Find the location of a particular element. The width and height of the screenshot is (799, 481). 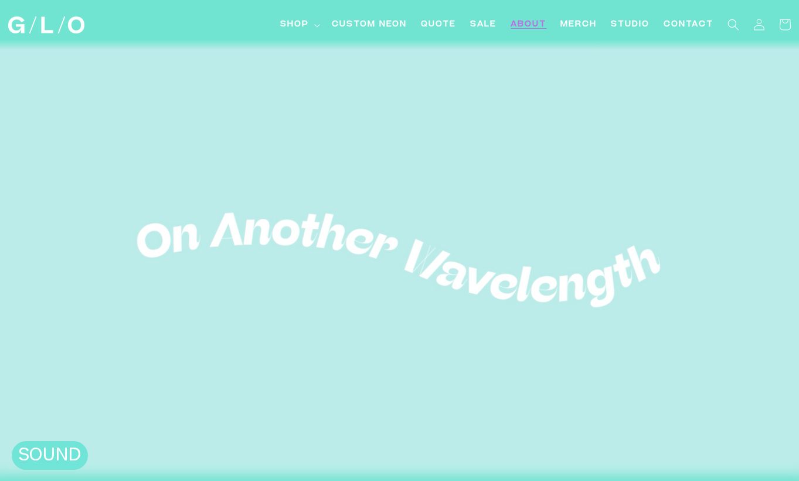

img: GLO Studio is located at coordinates (46, 25).